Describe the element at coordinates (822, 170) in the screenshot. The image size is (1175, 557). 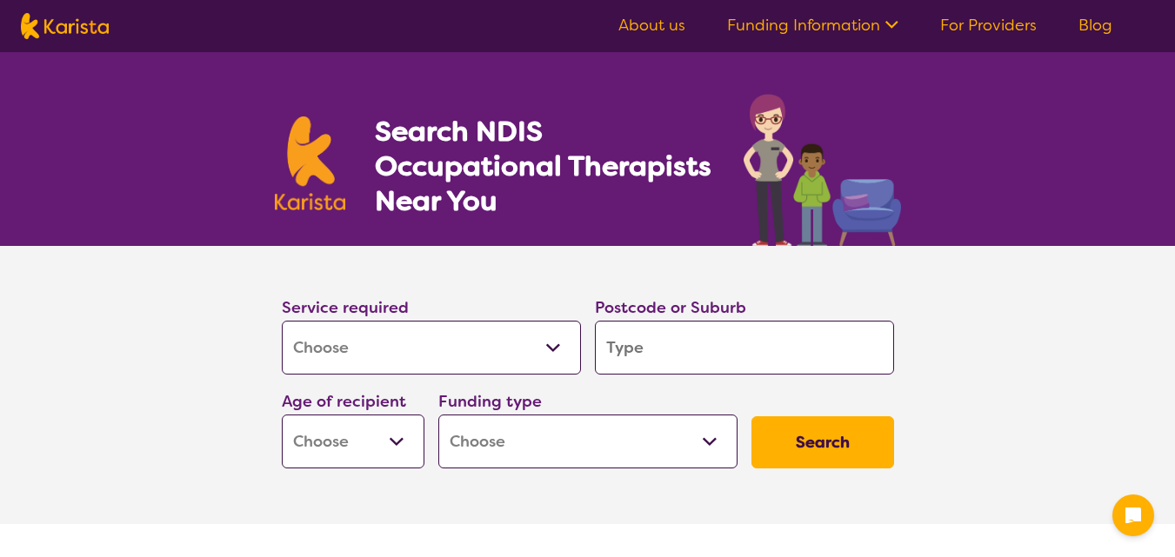
I see `img: occupational-therapy` at that location.